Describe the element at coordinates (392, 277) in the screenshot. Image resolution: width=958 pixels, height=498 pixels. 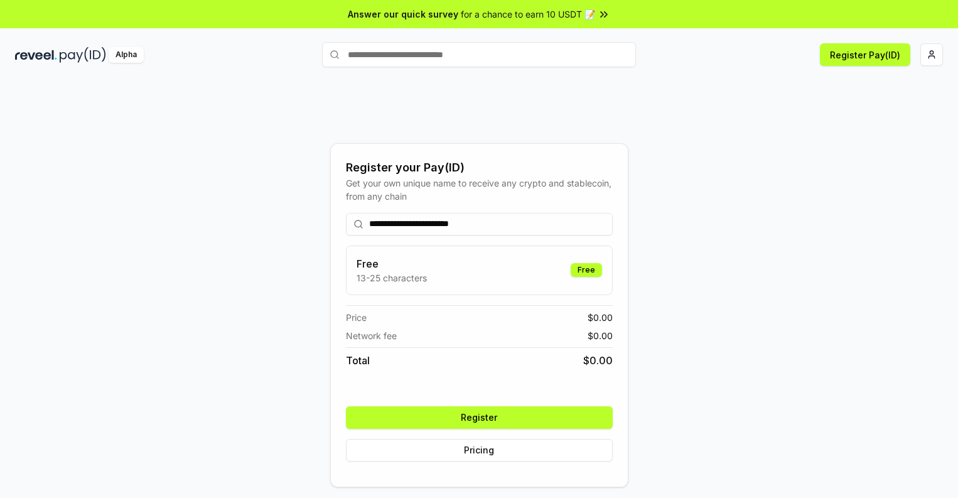
I see `p: 13-25 characters` at that location.